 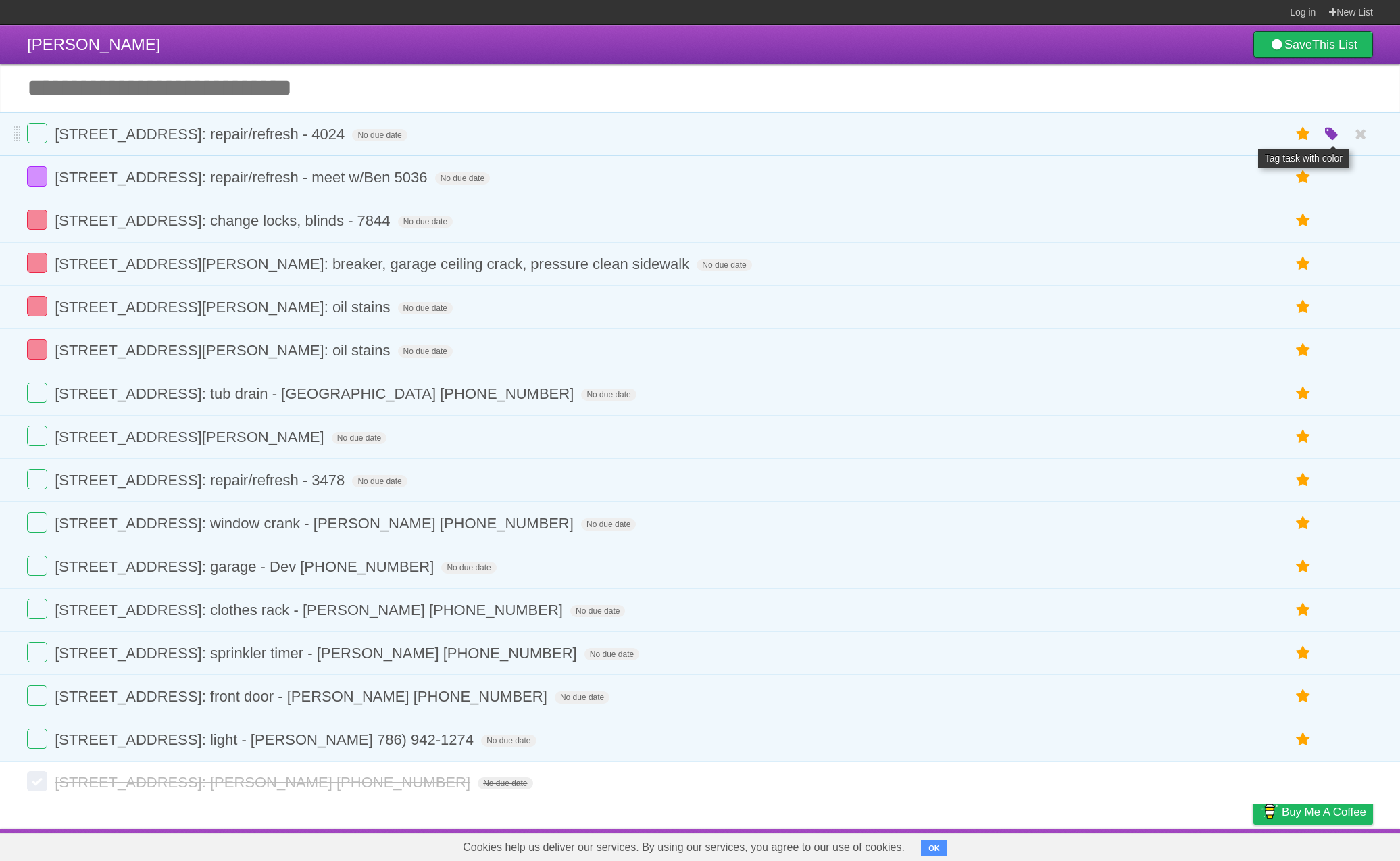 What do you see at coordinates (1313, 44) in the screenshot?
I see `a: SaveThis List` at bounding box center [1313, 44].